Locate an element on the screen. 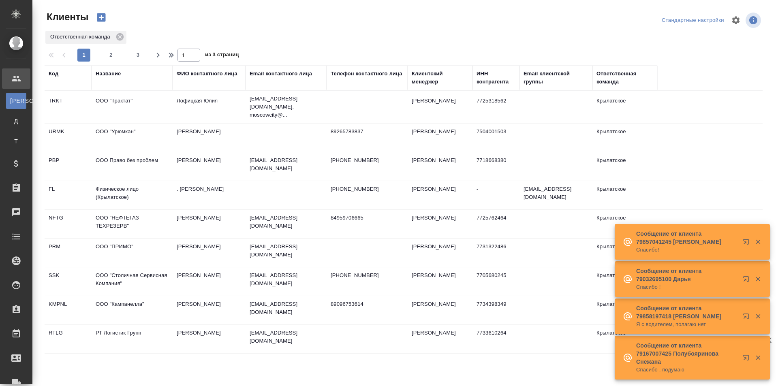  td: 7705680245 is located at coordinates (496, 282).